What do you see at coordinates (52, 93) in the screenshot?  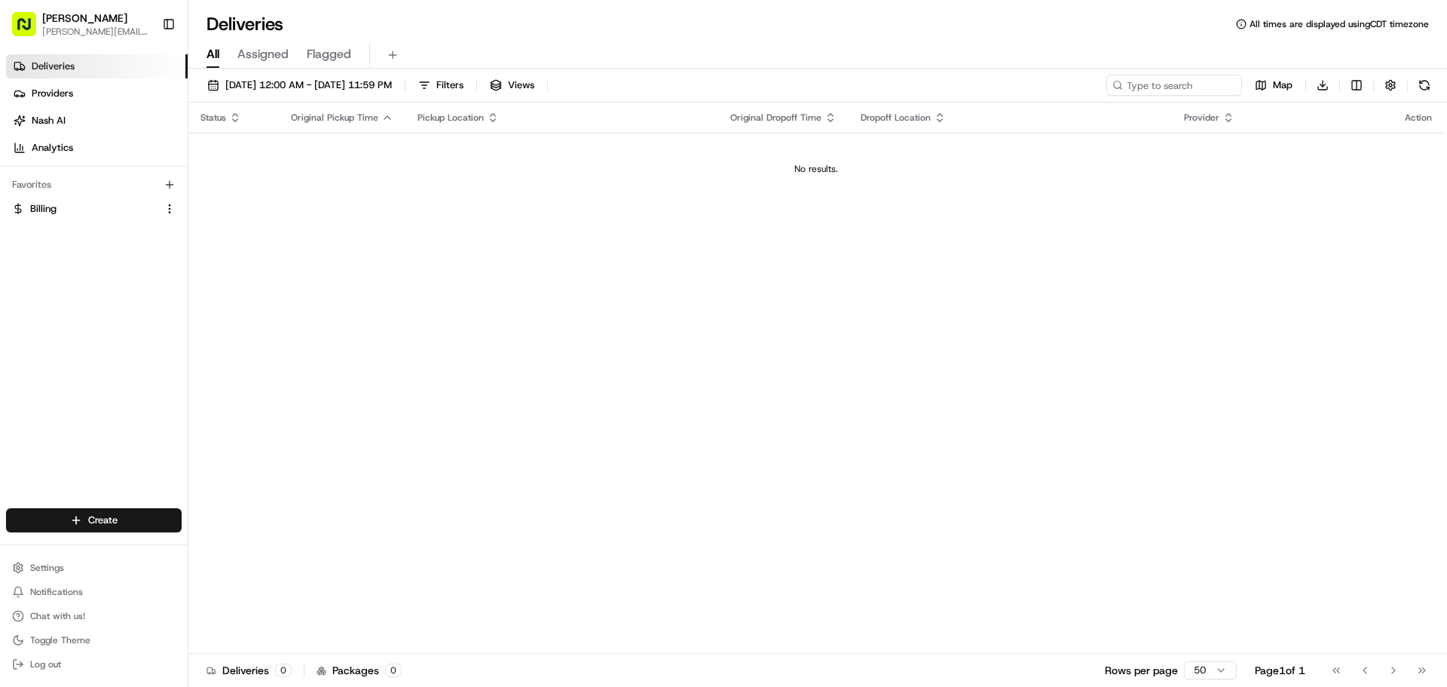 I see `span: Providers` at bounding box center [52, 93].